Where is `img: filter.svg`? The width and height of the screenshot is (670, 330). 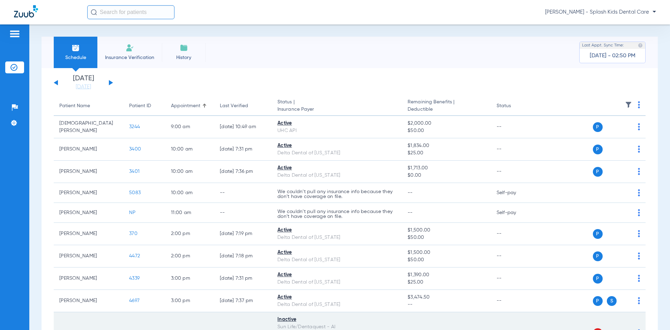 img: filter.svg is located at coordinates (628, 105).